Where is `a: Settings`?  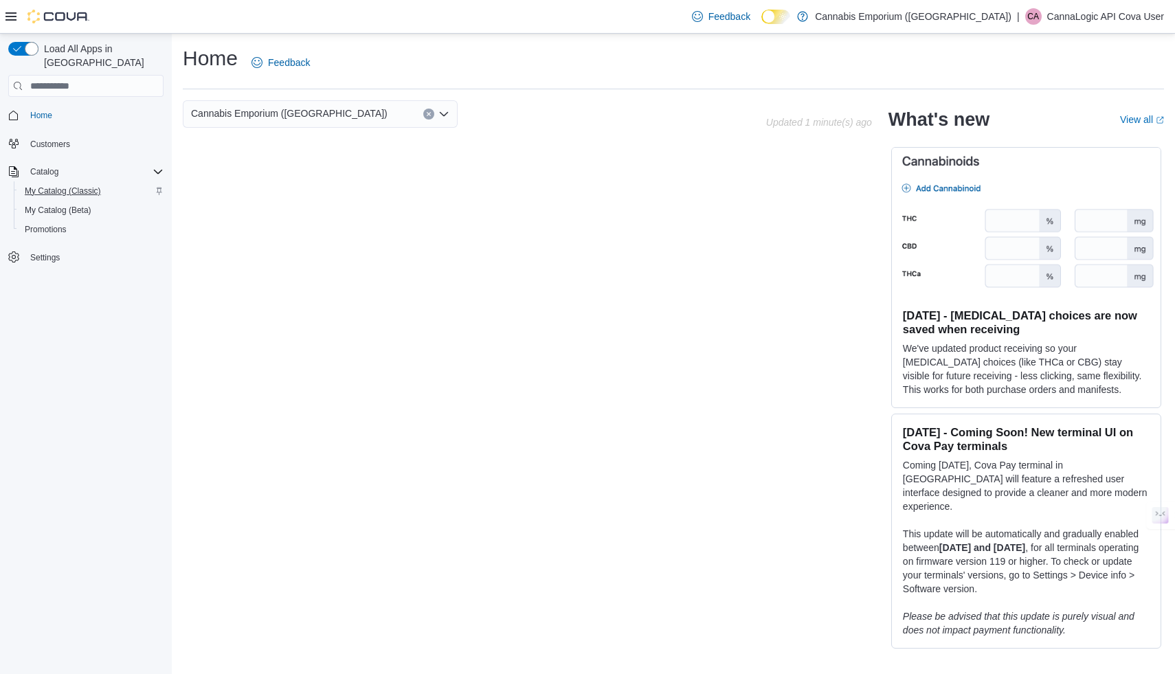
a: Settings is located at coordinates (45, 258).